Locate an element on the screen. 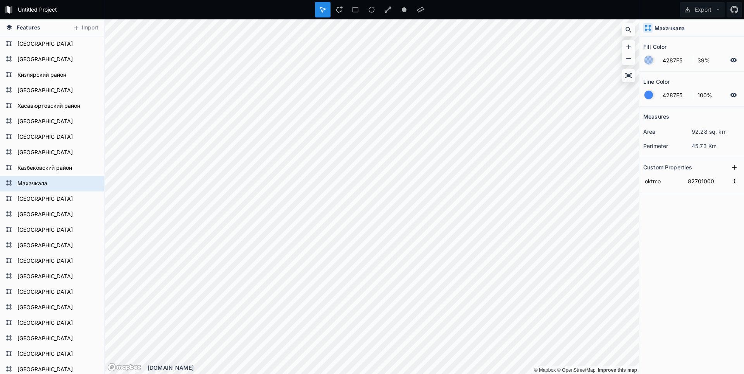 The image size is (744, 374). dt: perimeter is located at coordinates (667, 146).